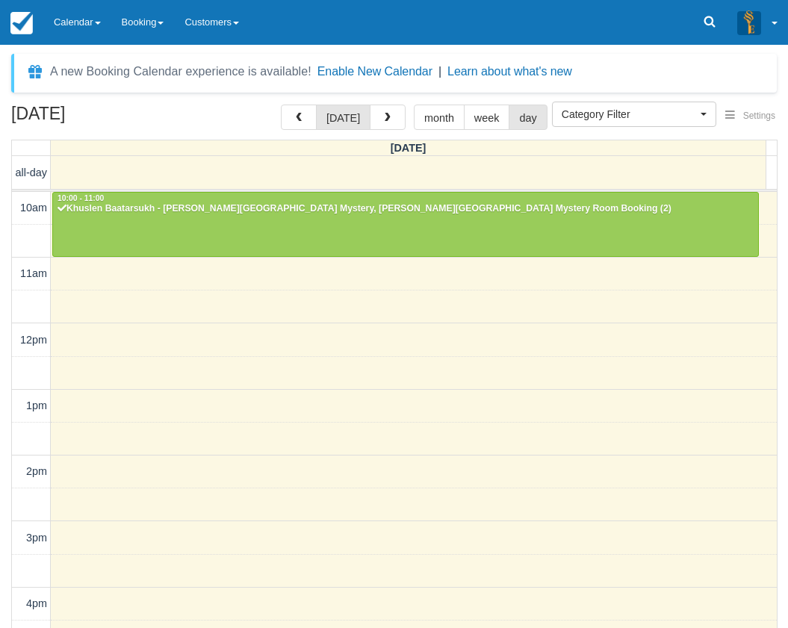  I want to click on img: checkfront-main-nav-mini-logo.png, so click(22, 23).